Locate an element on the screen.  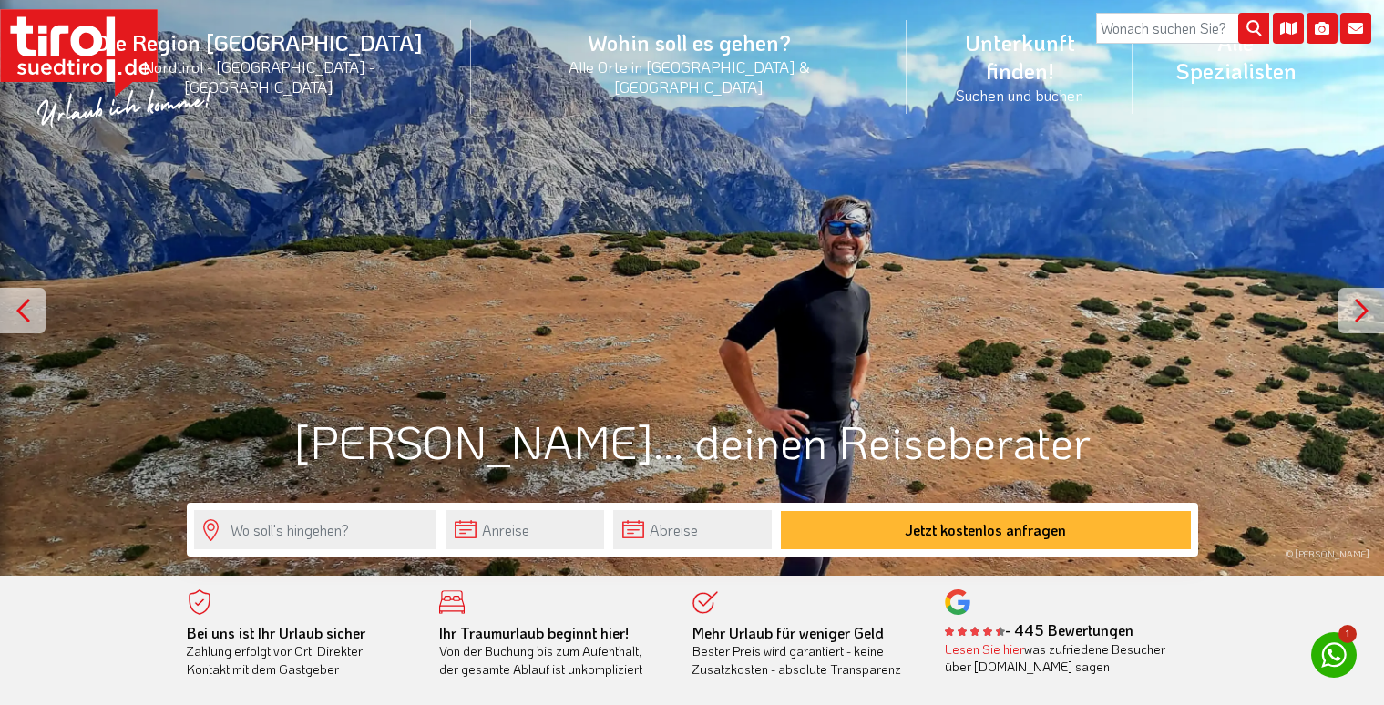
input: Abreise is located at coordinates (692, 529).